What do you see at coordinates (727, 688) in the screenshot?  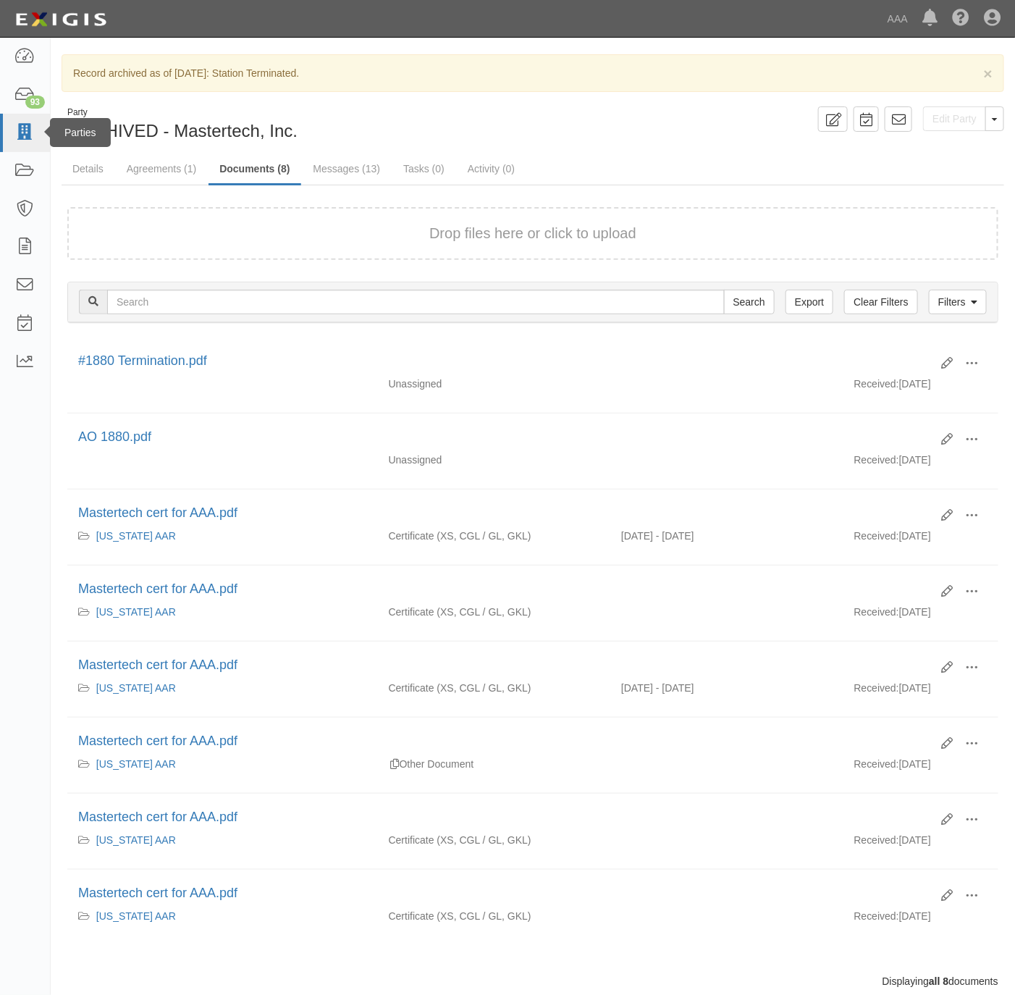 I see `div: Effective 07/01/2024 - Expiration 07/01/2025` at bounding box center [727, 688].